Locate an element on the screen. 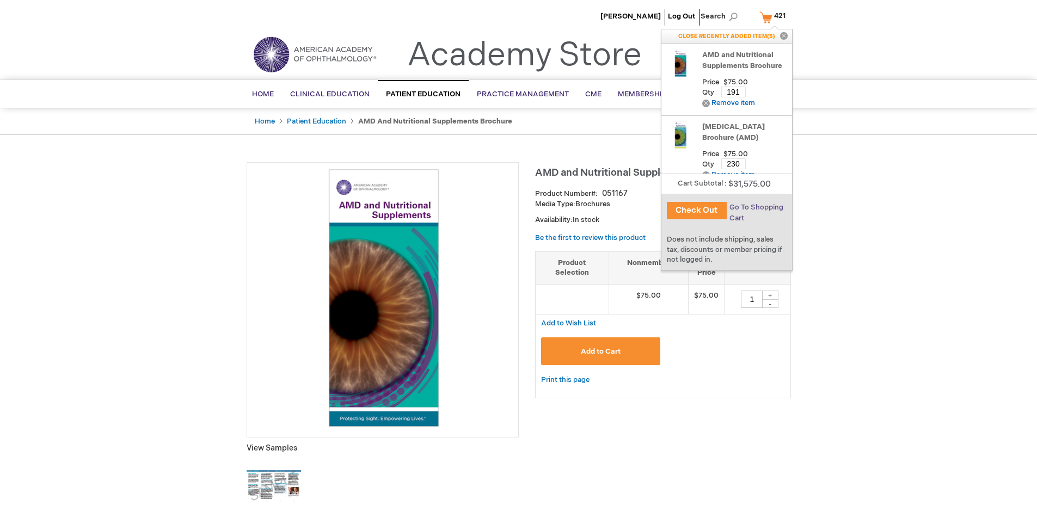 The width and height of the screenshot is (1037, 512). span: Go To Shopping Cart is located at coordinates (756, 213).